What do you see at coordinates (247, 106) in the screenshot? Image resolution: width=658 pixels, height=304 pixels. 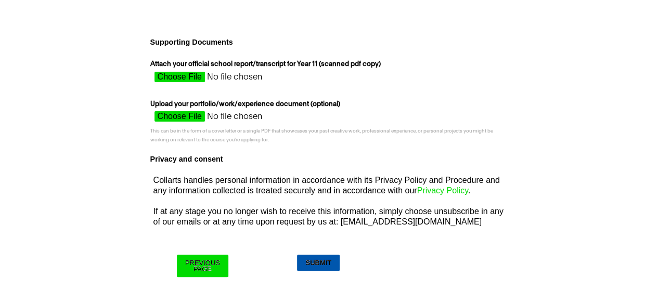 I see `label: Upload your portfolio/work/experience document (optional)` at bounding box center [247, 106].